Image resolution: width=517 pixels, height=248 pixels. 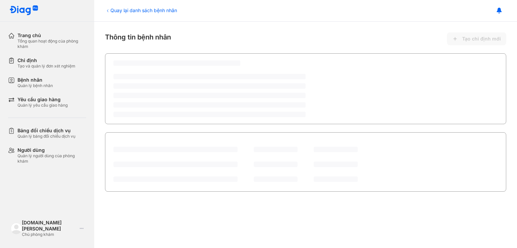 I want to click on div: Thông tin bệnh nhân, so click(x=306, y=39).